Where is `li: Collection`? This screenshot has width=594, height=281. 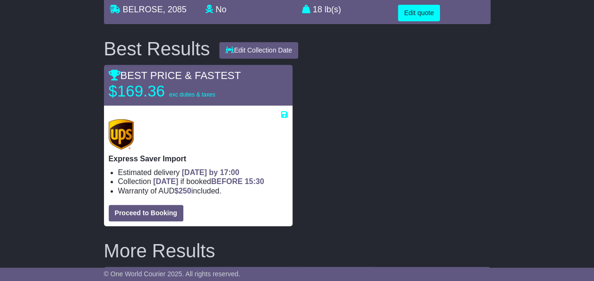
li: Collection is located at coordinates (203, 181).